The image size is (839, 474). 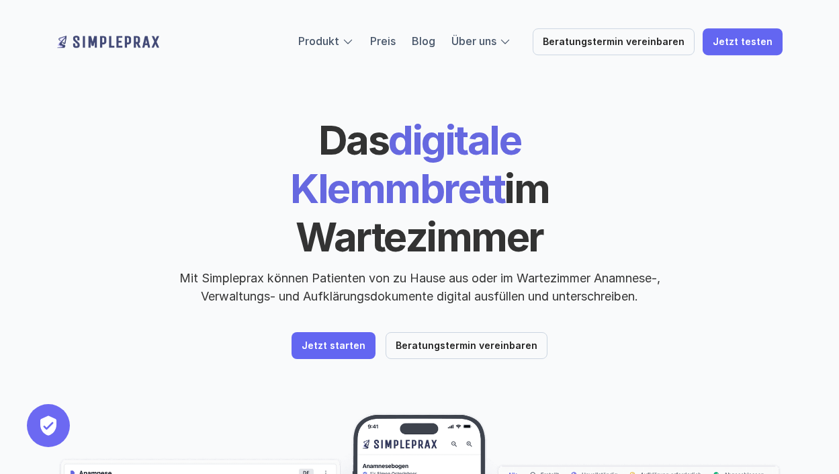 What do you see at coordinates (318, 41) in the screenshot?
I see `a: Produkt` at bounding box center [318, 41].